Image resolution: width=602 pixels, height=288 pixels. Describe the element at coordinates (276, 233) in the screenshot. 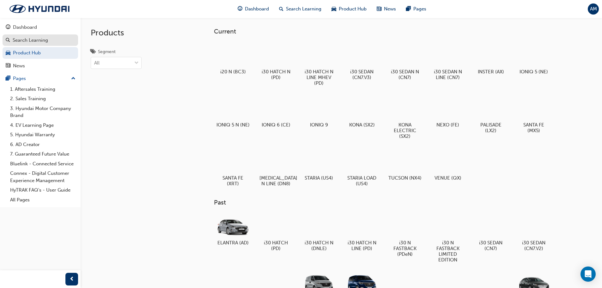

I see `a: i30 HATCH (PD)` at that location.